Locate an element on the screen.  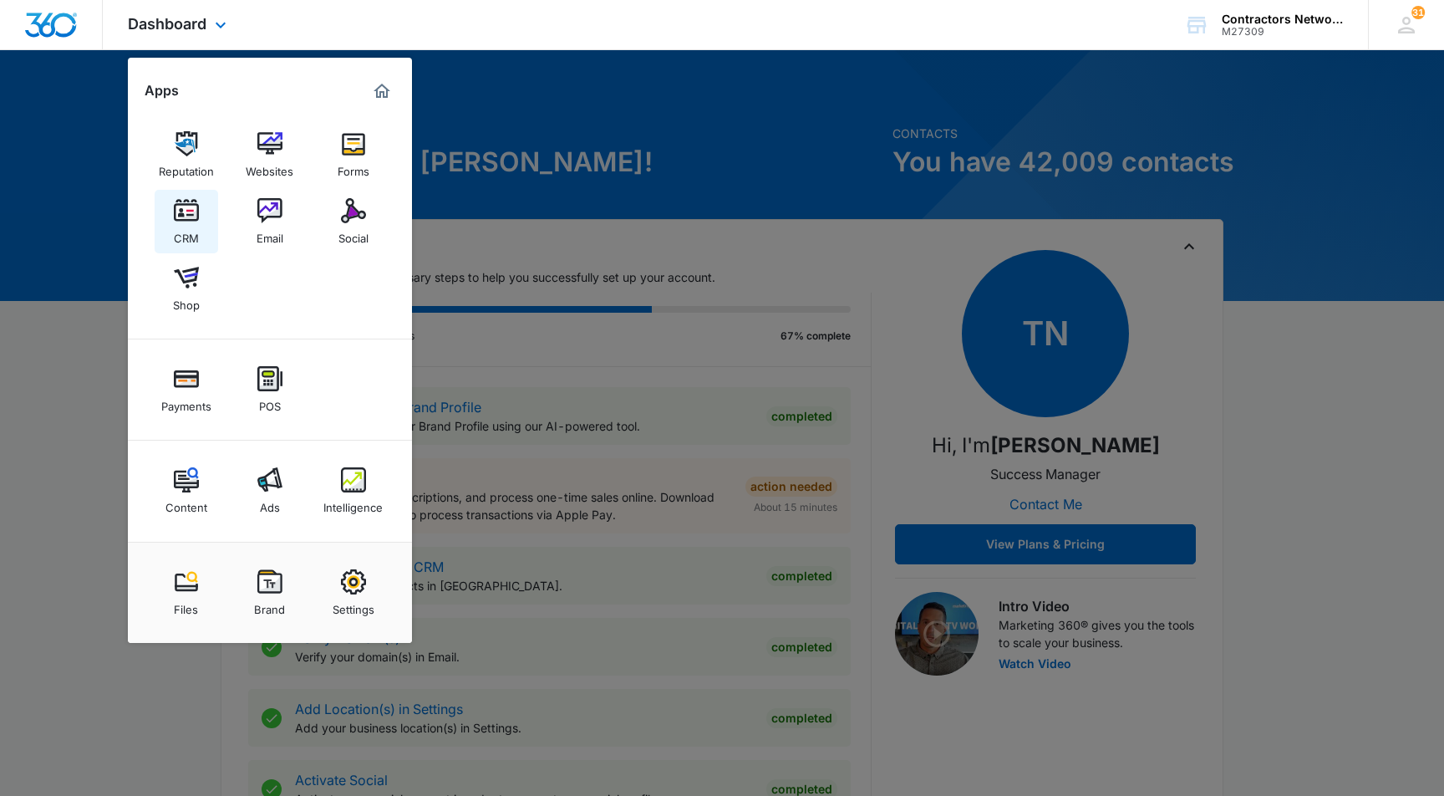
div: Settings is located at coordinates (354, 605).